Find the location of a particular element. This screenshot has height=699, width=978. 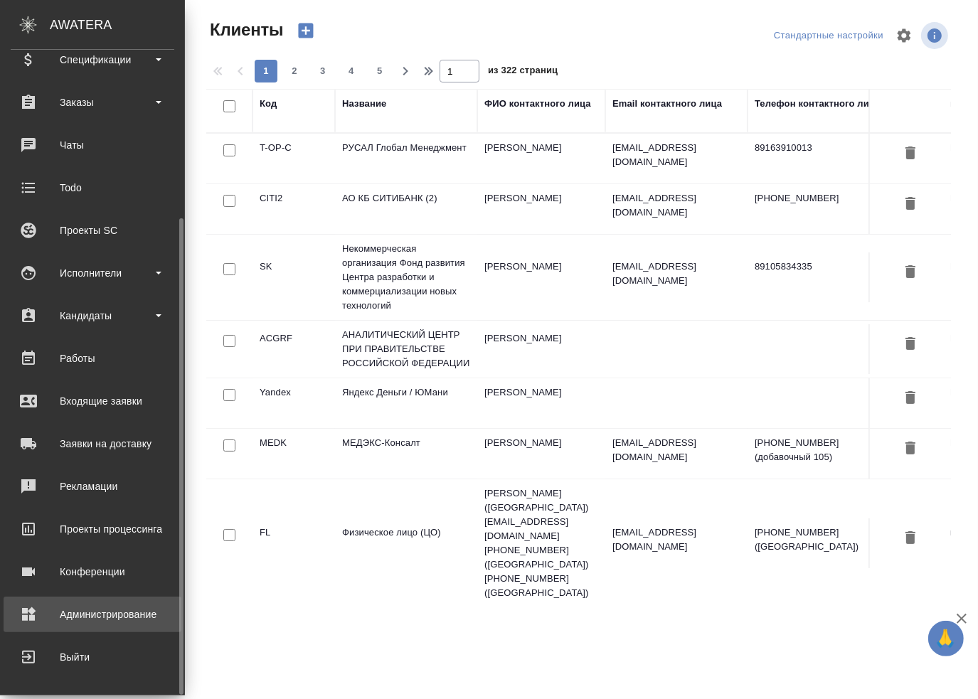

div: Заказы is located at coordinates (92, 102).